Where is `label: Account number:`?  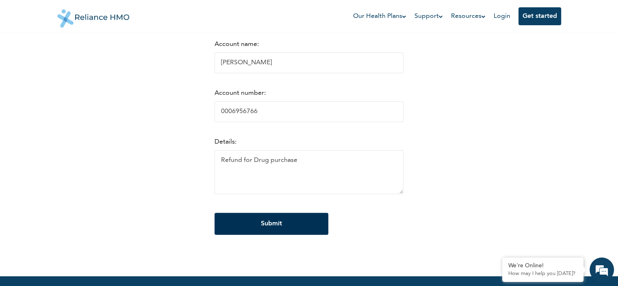
label: Account number: is located at coordinates (240, 93).